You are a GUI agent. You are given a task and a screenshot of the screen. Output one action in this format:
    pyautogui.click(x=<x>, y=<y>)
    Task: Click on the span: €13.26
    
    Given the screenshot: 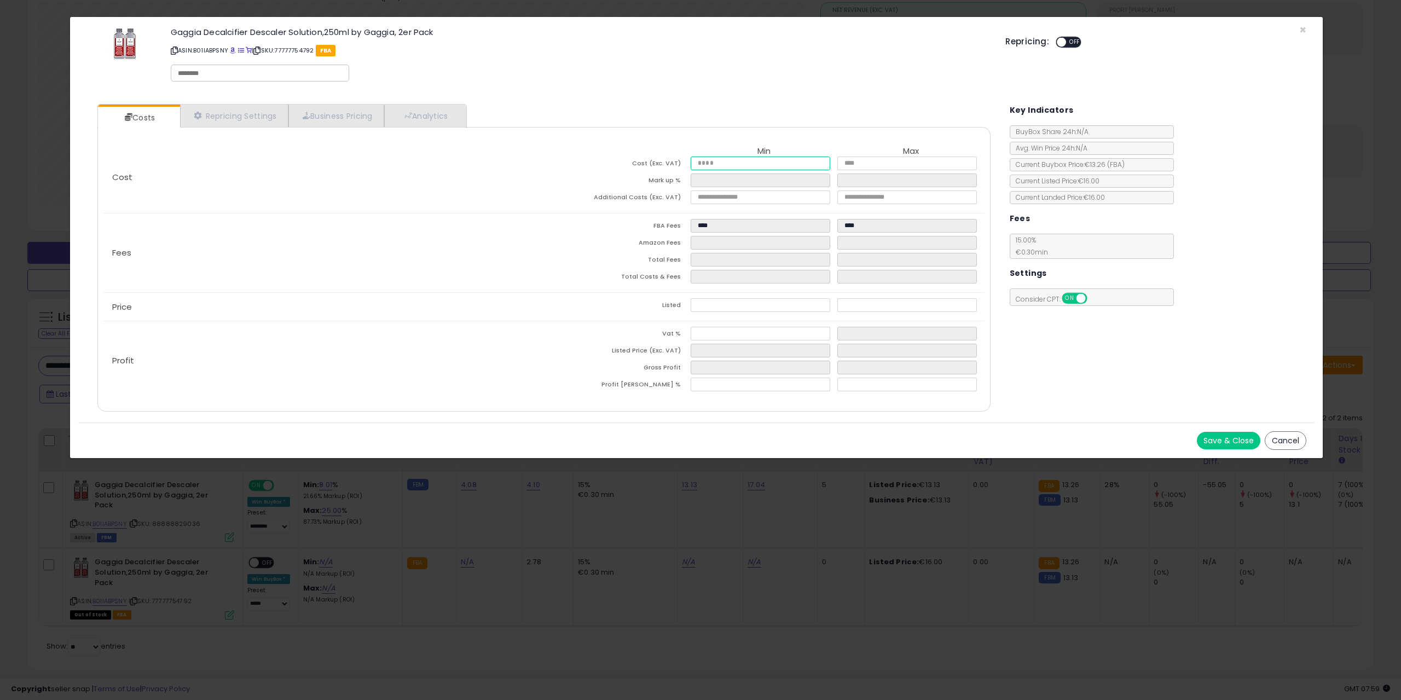 What is the action you would take?
    pyautogui.click(x=1104, y=164)
    